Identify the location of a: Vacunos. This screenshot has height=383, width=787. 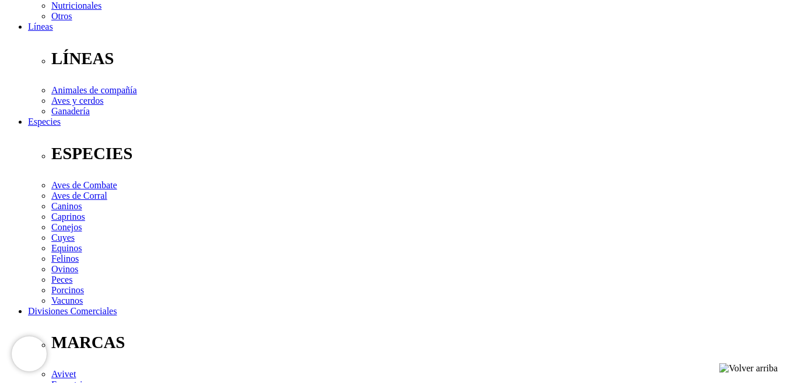
(67, 300).